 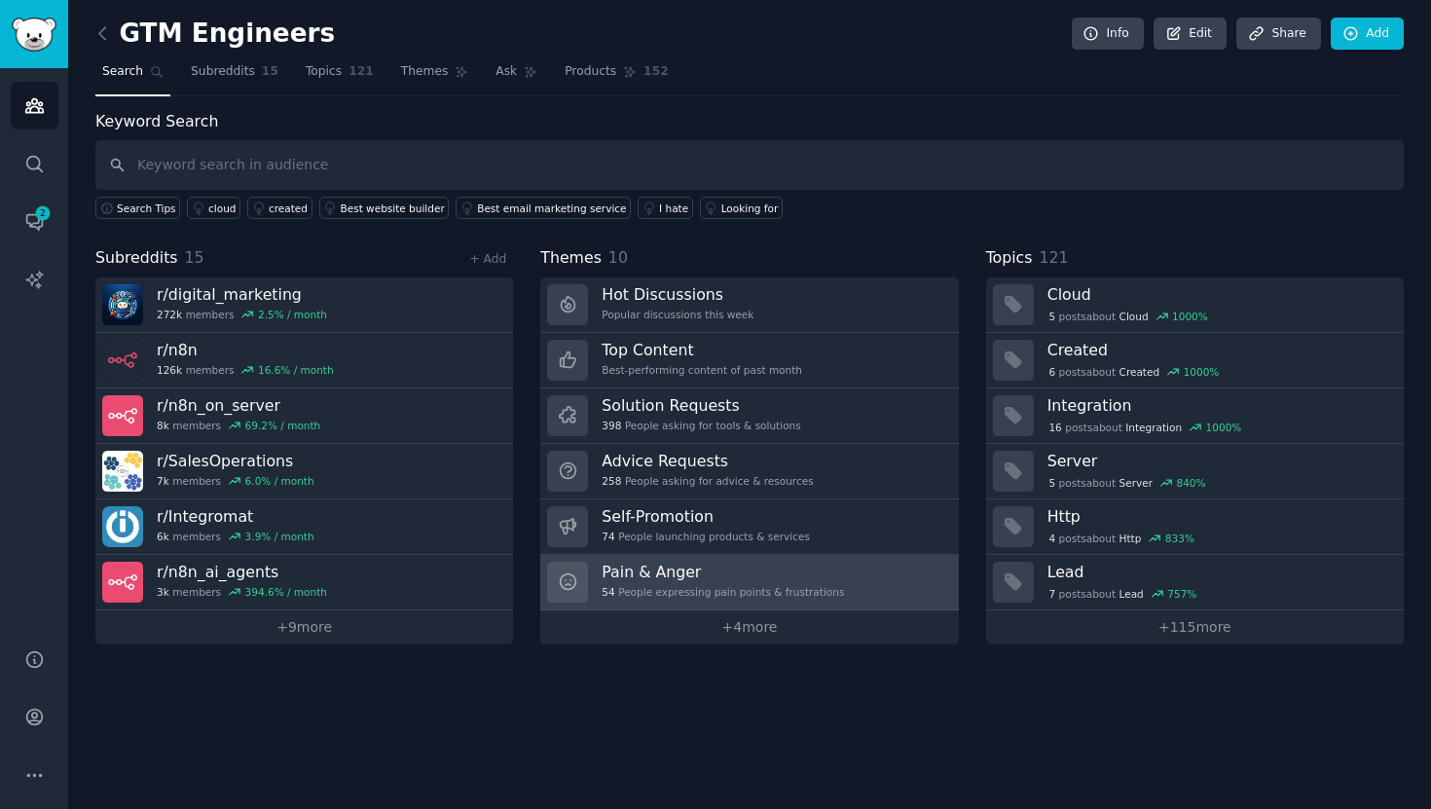 I want to click on a: Products152, so click(x=616, y=76).